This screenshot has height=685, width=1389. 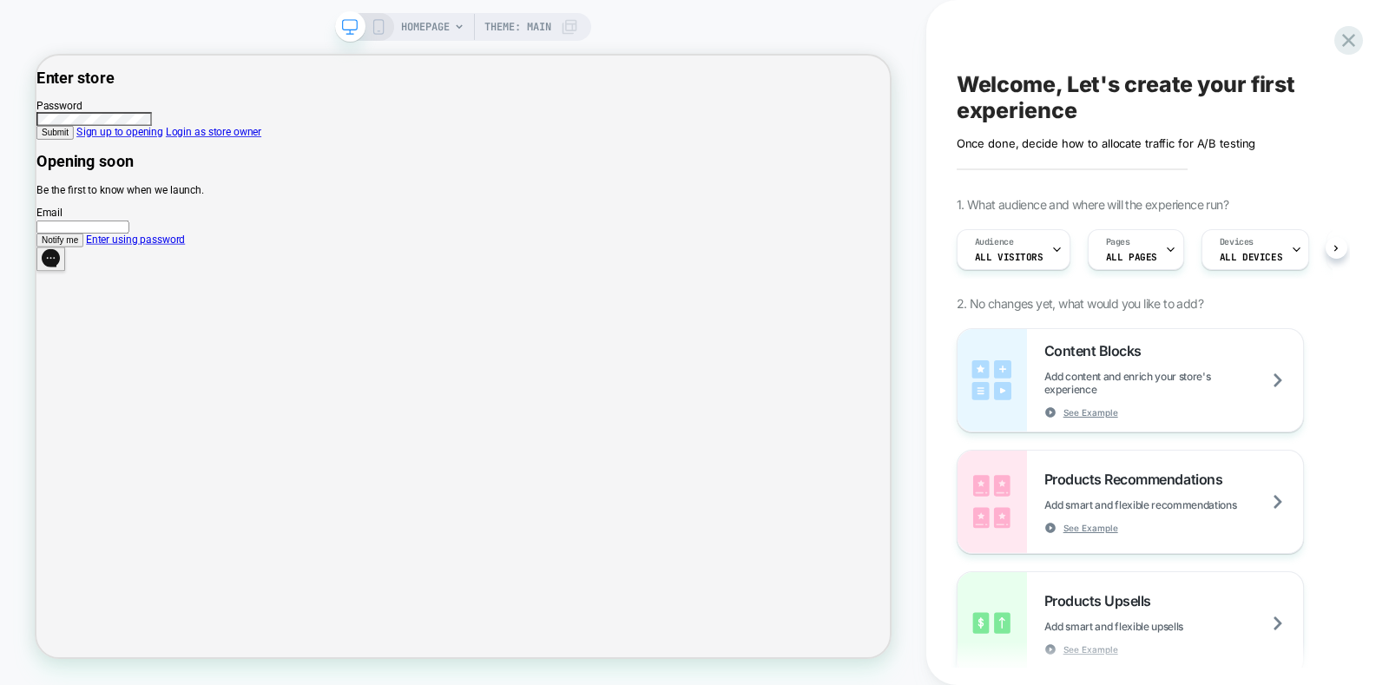 What do you see at coordinates (235, 102) in the screenshot?
I see `a: Login as store owner` at bounding box center [235, 102].